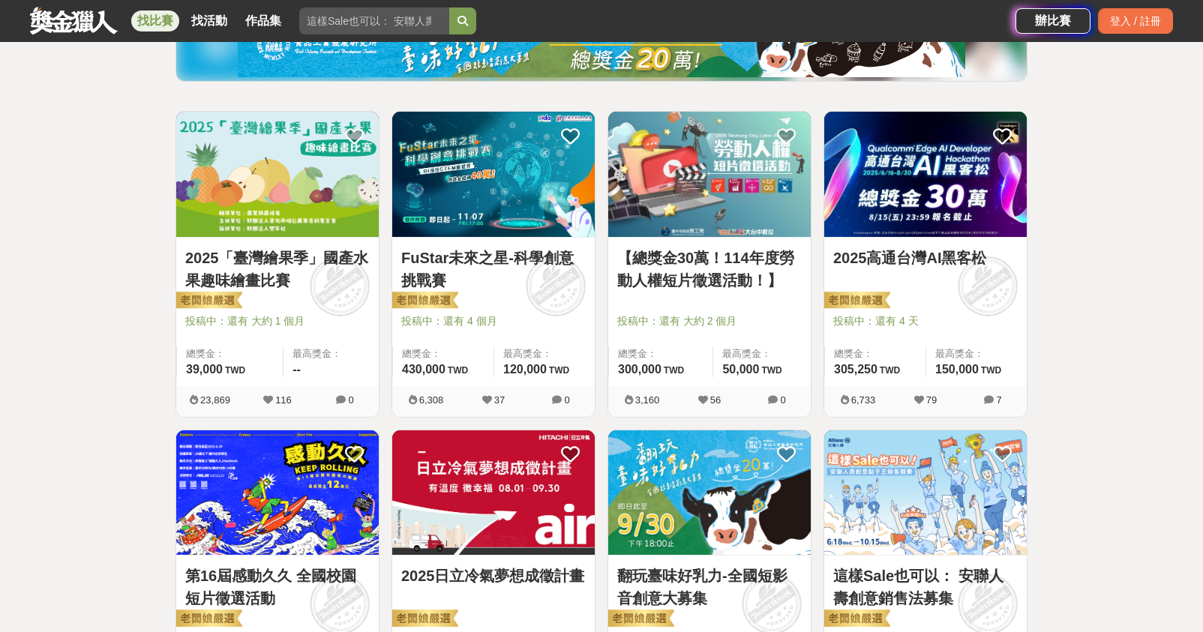 The width and height of the screenshot is (1203, 632). Describe the element at coordinates (283, 400) in the screenshot. I see `span: 116` at that location.